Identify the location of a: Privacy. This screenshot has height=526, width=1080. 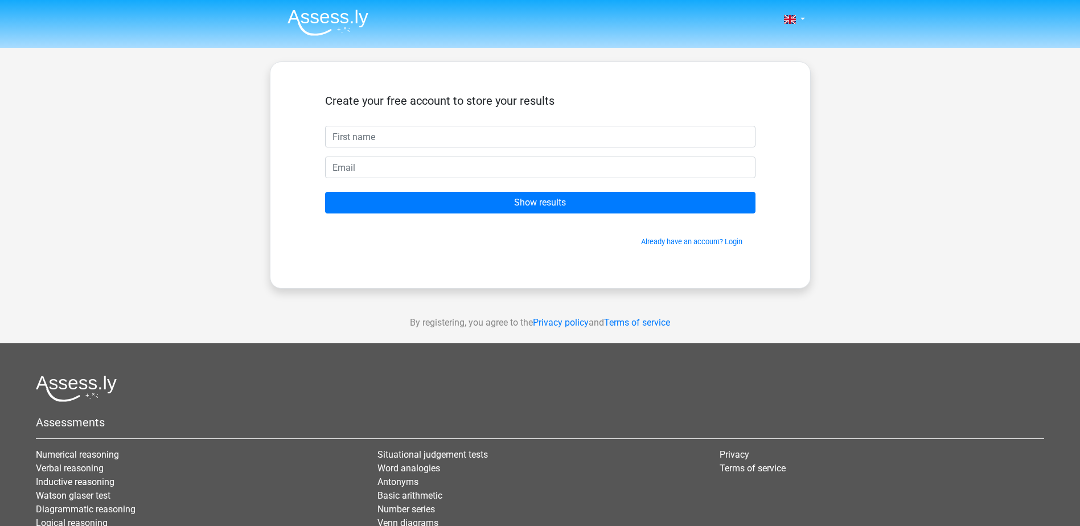
(735, 454).